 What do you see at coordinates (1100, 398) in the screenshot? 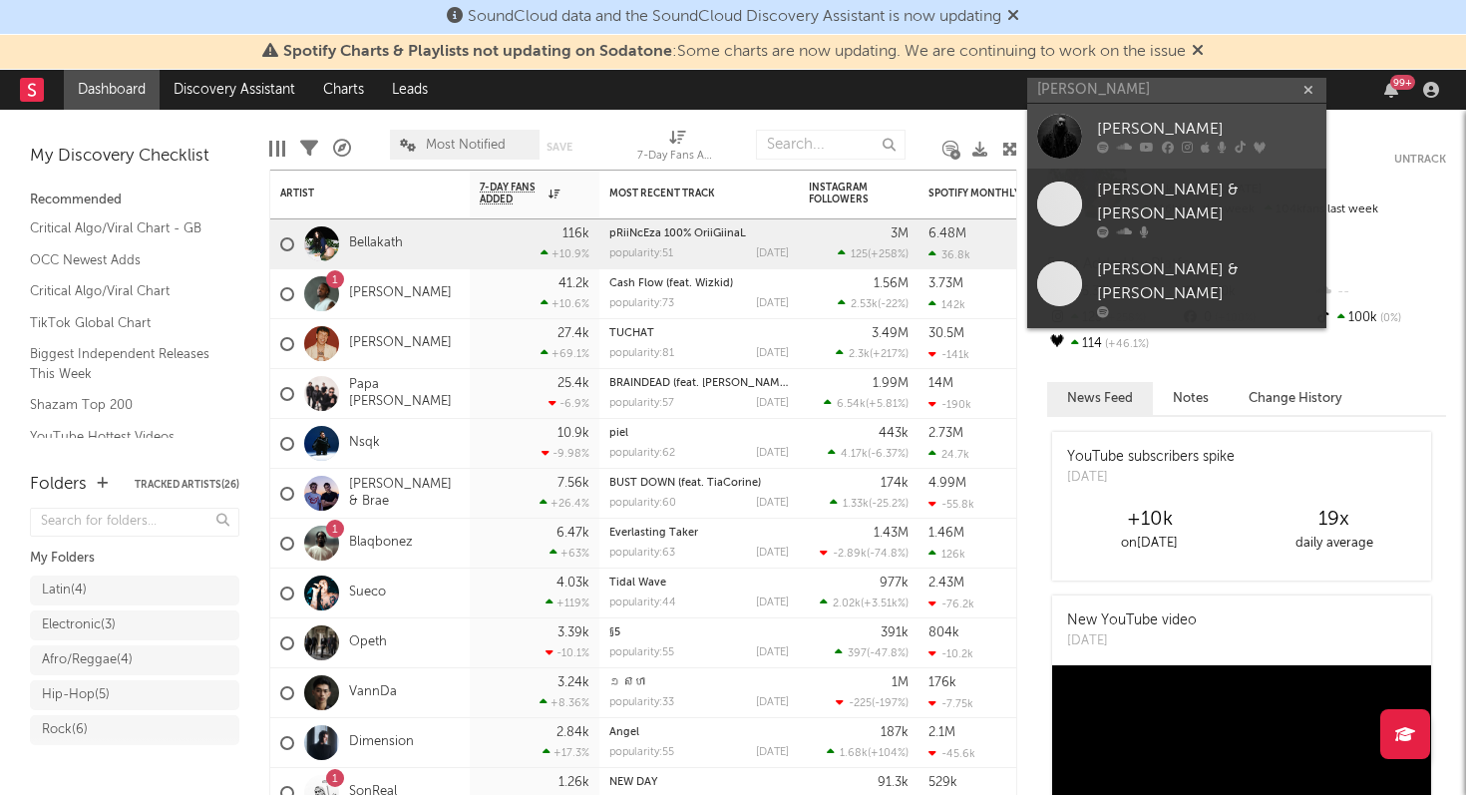
I see `button: News Feed` at bounding box center [1100, 398].